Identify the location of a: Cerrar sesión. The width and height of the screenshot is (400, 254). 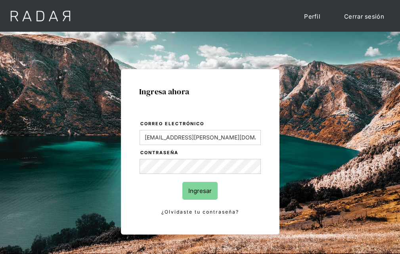
(364, 16).